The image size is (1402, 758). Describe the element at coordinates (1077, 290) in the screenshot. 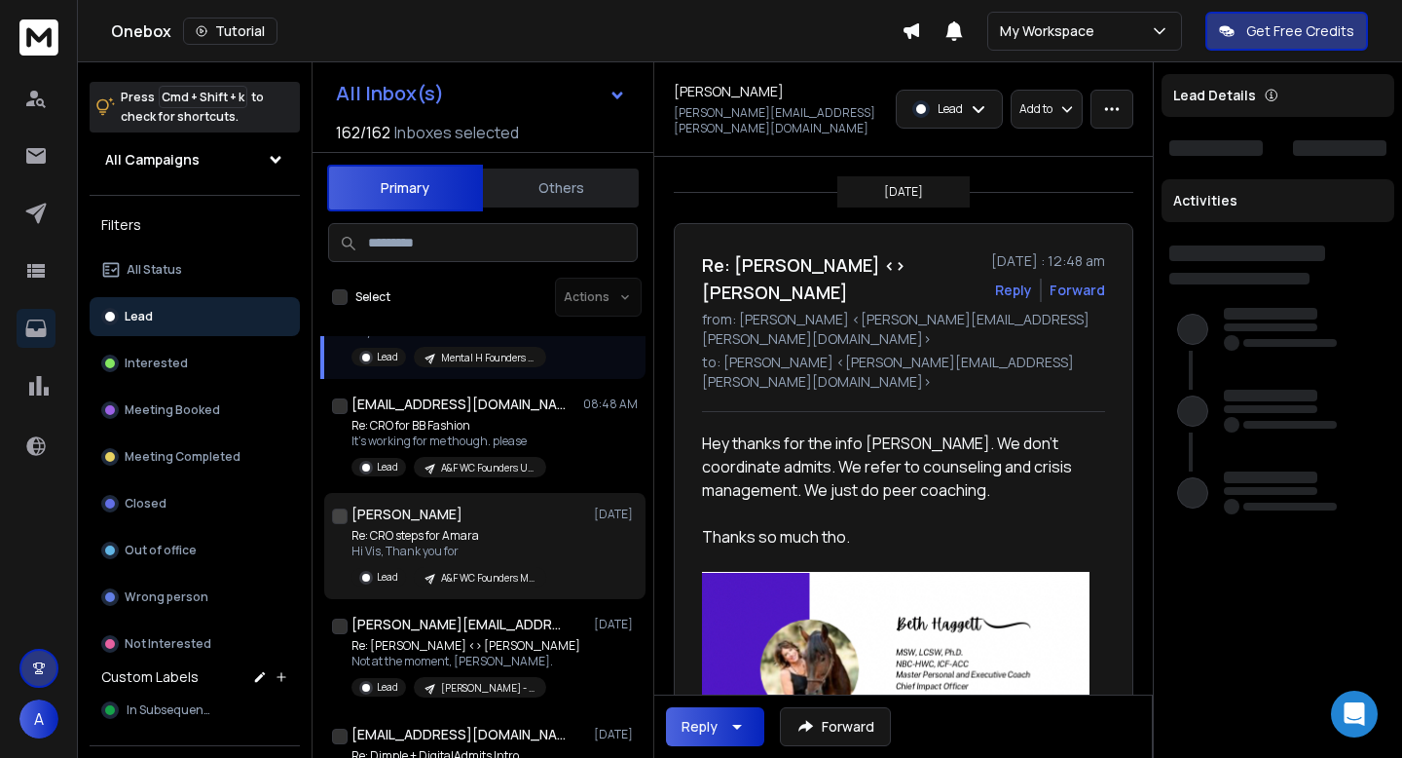

I see `div: Forward` at that location.